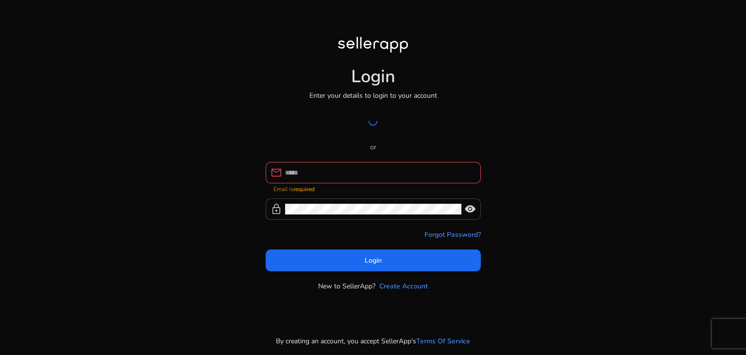 This screenshot has width=746, height=355. What do you see at coordinates (373, 260) in the screenshot?
I see `span: Login` at bounding box center [373, 260].